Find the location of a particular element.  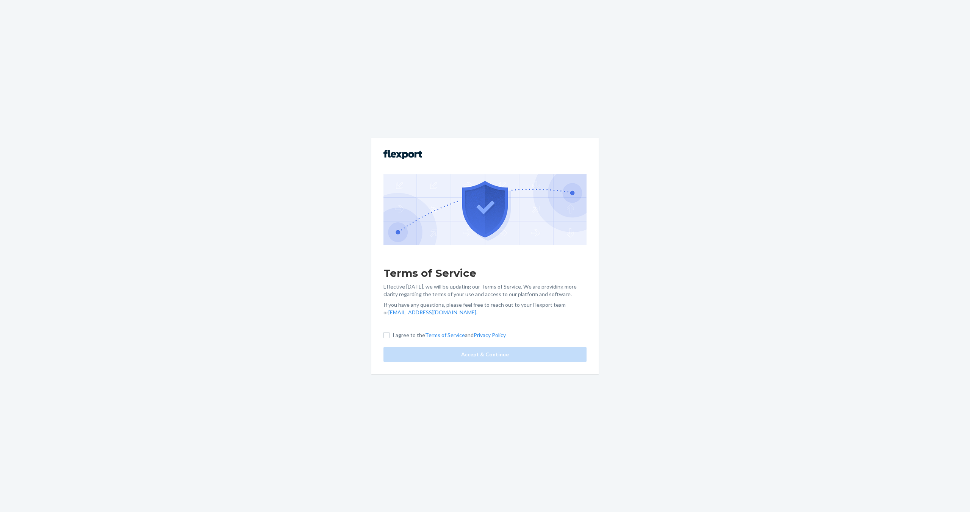

a: Privacy Policy is located at coordinates (490, 335).